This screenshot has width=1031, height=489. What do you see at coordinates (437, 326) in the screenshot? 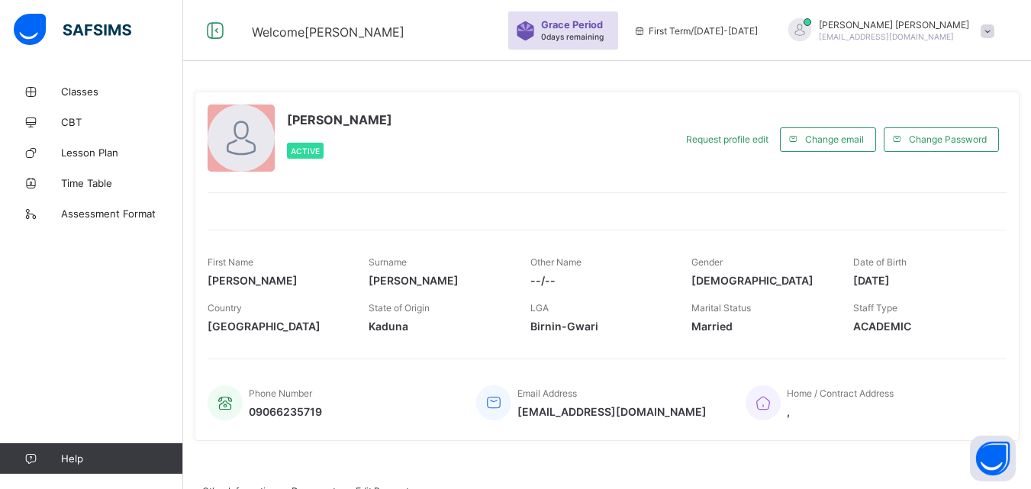
I see `span: Kaduna` at bounding box center [437, 326].